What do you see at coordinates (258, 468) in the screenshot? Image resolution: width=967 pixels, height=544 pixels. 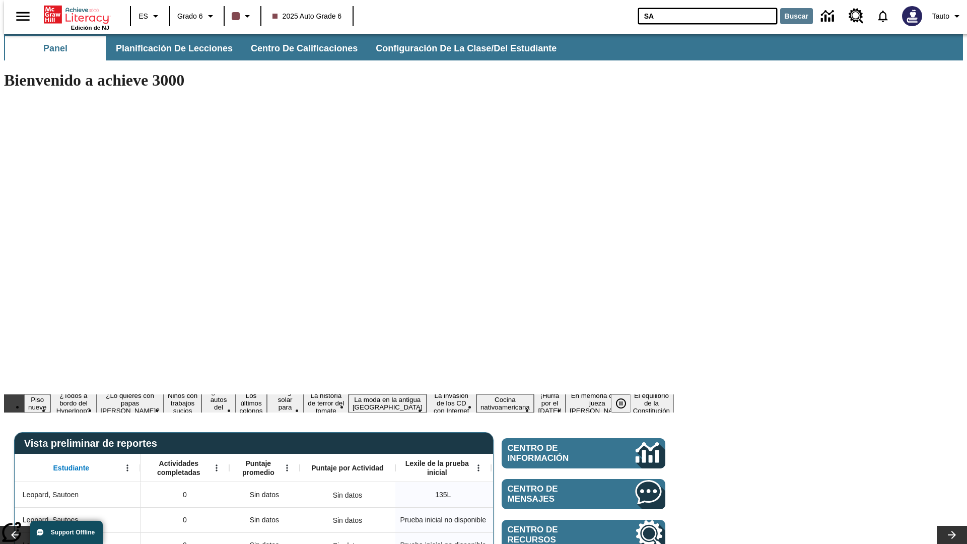 I see `span: Puntaje promedio` at bounding box center [258, 468].